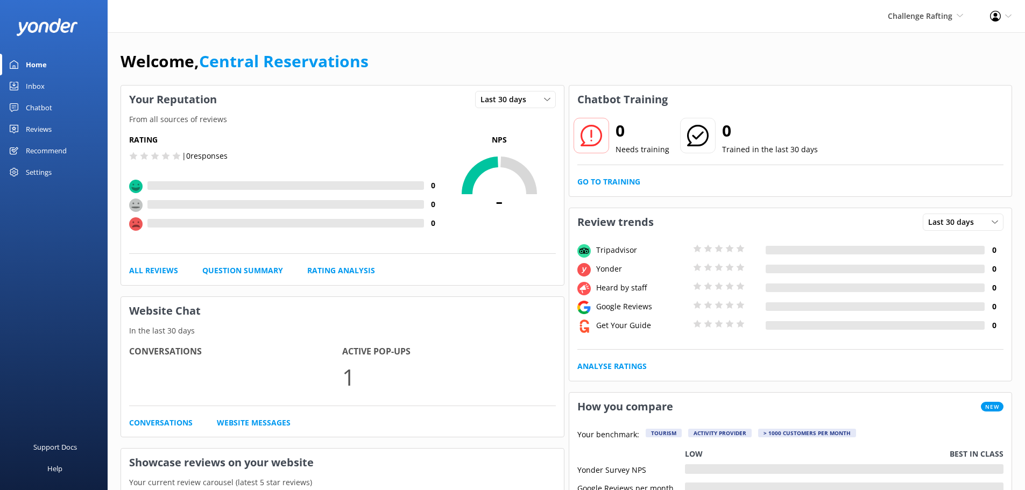  Describe the element at coordinates (625, 407) in the screenshot. I see `h3: How you compare` at that location.